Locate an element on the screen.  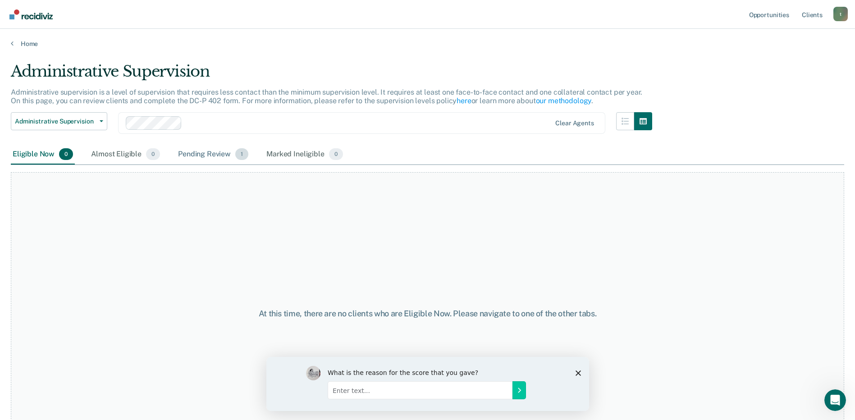
img: Profile image for Kim is located at coordinates (47, 16).